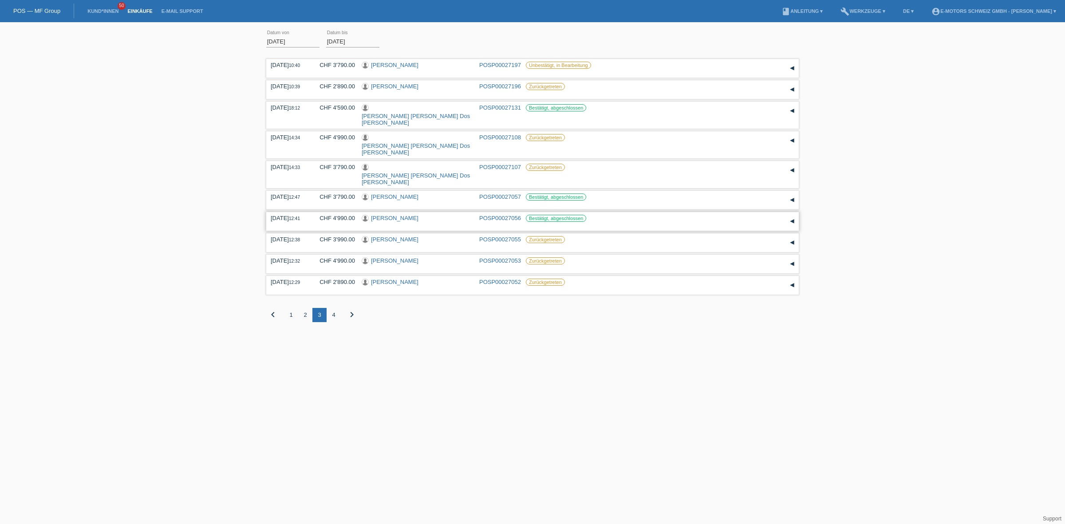  What do you see at coordinates (786, 12) in the screenshot?
I see `i: book` at bounding box center [786, 12].